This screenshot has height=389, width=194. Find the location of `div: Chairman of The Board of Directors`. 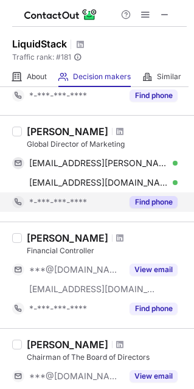

div: Chairman of The Board of Directors is located at coordinates (107, 358).